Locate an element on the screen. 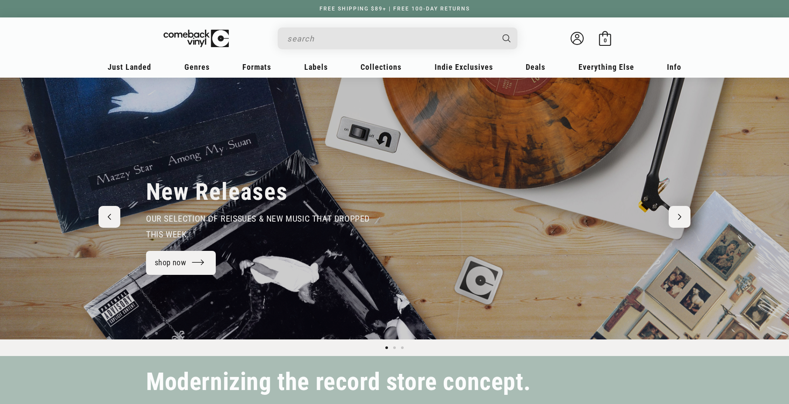 Image resolution: width=789 pixels, height=404 pixels. span: Collections is located at coordinates (381, 67).